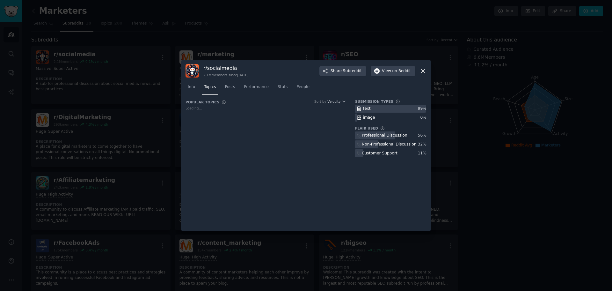 This screenshot has height=291, width=612. I want to click on a: Performance, so click(256, 88).